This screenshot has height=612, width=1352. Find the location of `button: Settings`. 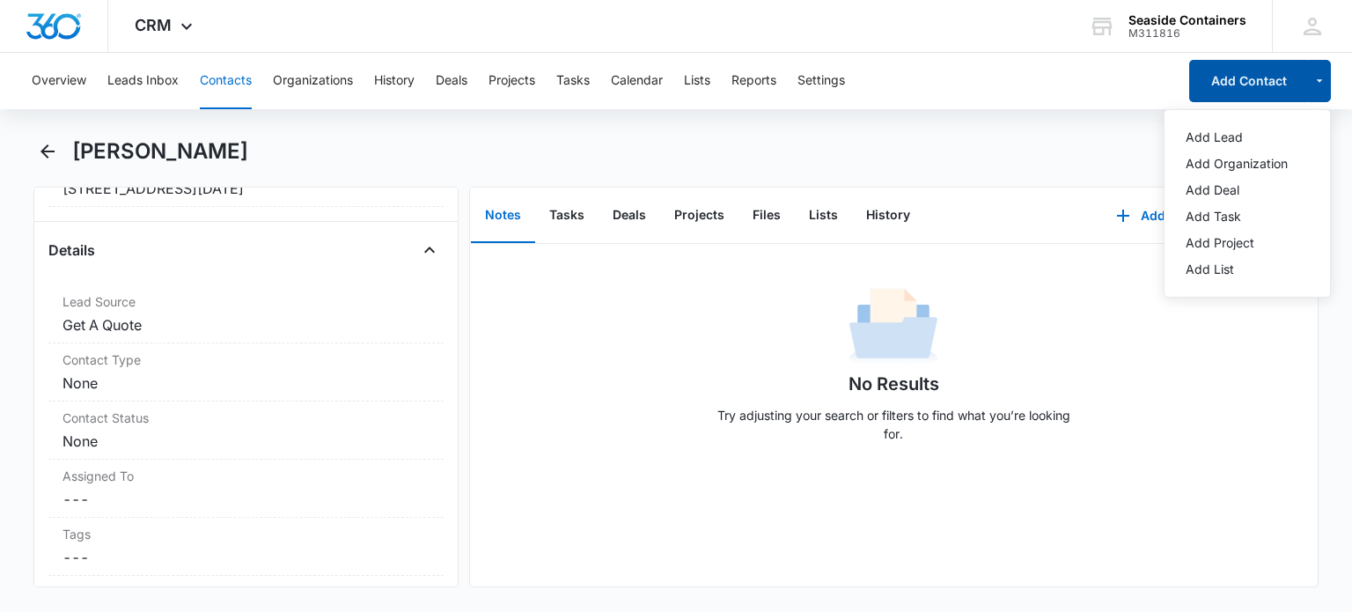

button: Settings is located at coordinates (821, 81).